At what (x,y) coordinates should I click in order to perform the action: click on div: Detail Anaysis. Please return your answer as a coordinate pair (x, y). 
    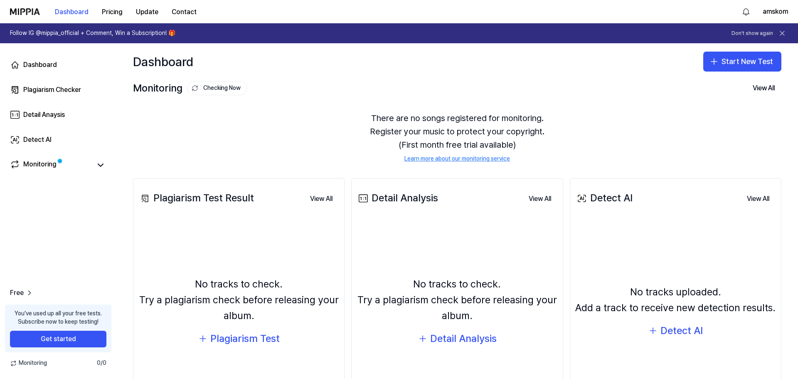
    Looking at the image, I should click on (44, 115).